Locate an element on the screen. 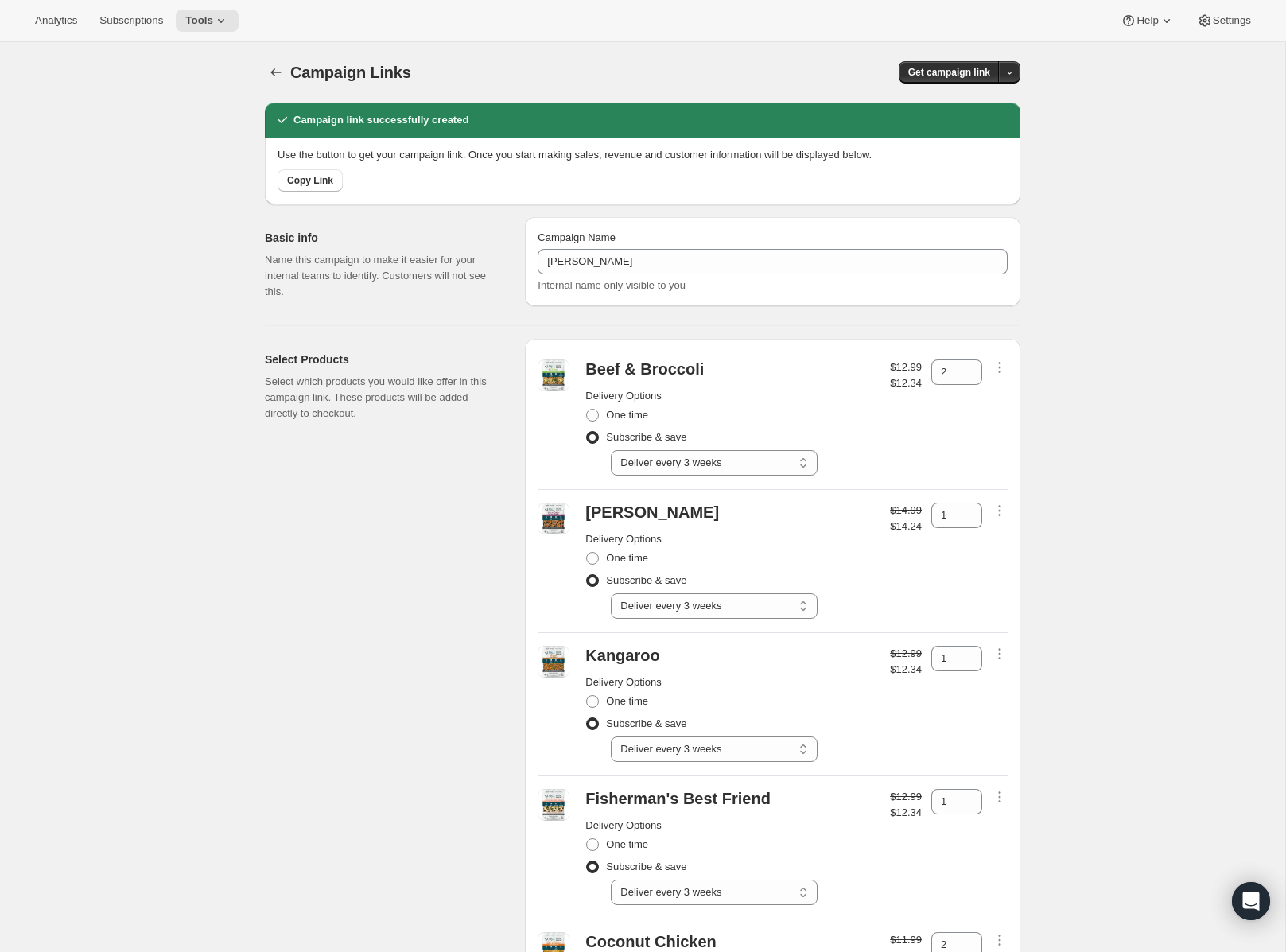 This screenshot has width=1286, height=952. button: Copy Link is located at coordinates (310, 180).